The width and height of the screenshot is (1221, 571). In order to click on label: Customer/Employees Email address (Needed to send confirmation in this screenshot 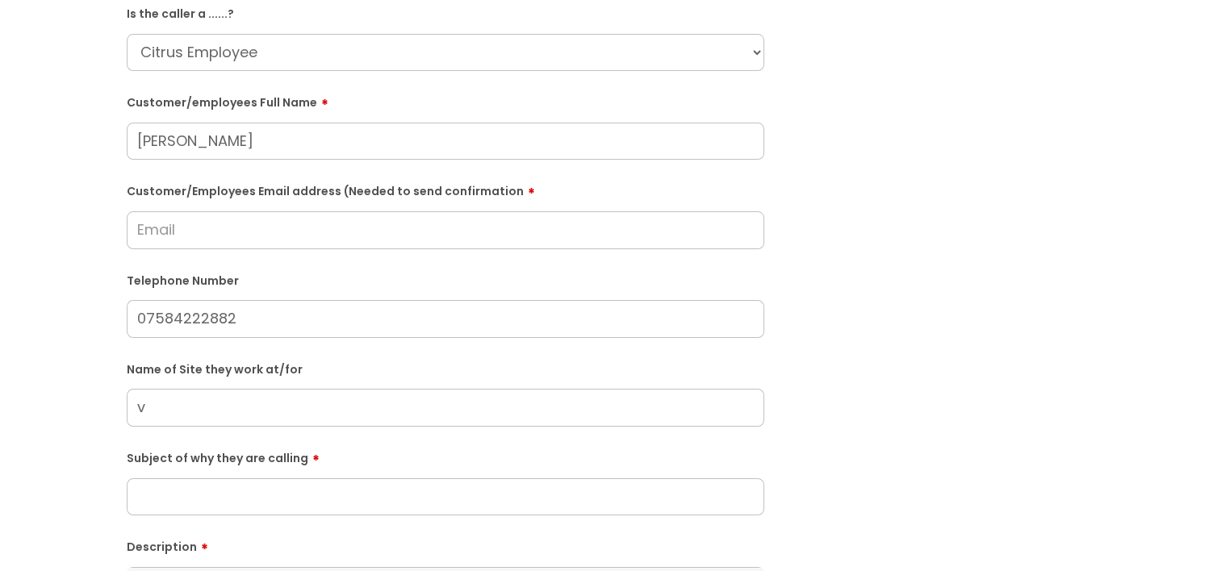, I will do `click(445, 189)`.